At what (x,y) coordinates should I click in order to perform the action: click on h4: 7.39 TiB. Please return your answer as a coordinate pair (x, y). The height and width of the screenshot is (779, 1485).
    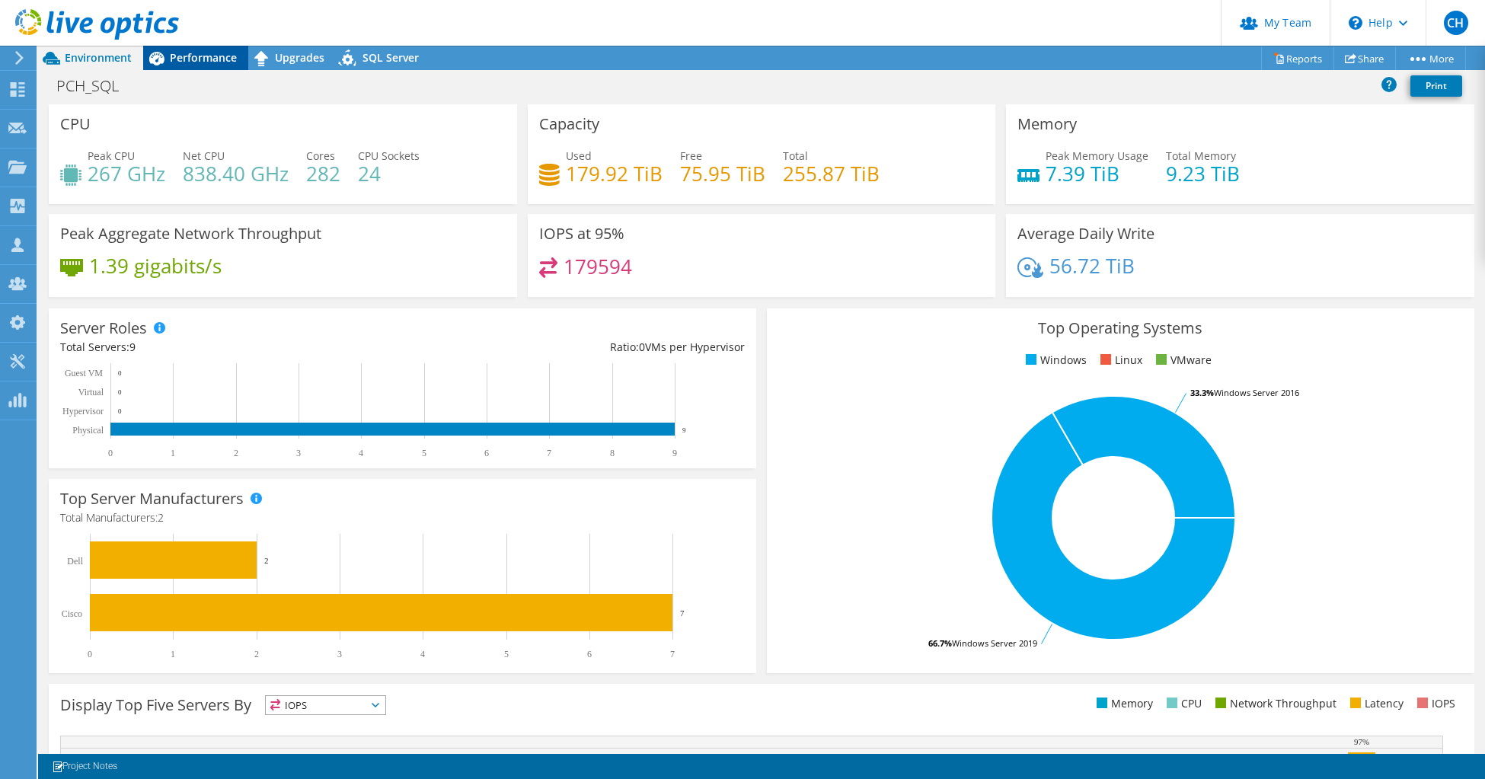
    Looking at the image, I should click on (1096, 174).